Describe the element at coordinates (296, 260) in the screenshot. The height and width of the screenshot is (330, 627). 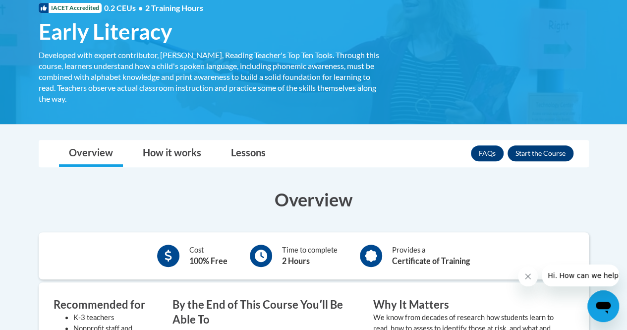
I see `b: 2 Hours` at that location.